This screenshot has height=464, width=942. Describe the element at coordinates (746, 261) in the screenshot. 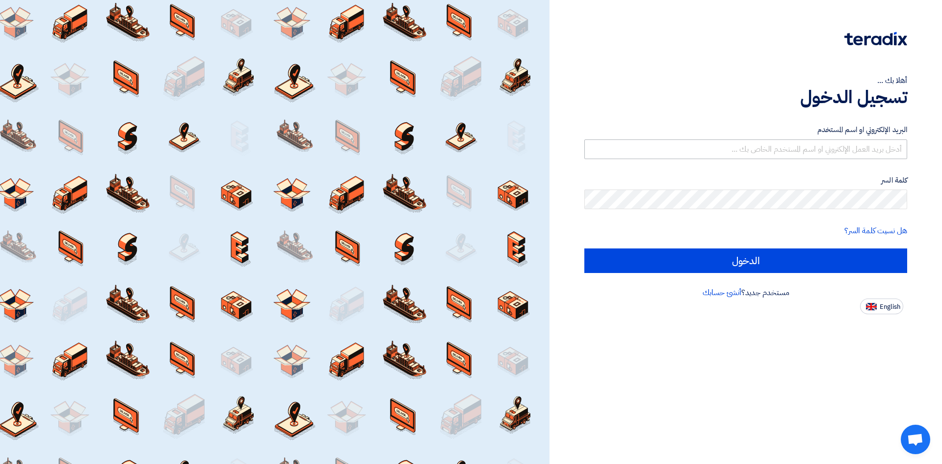

I see `input: الدخول` at that location.